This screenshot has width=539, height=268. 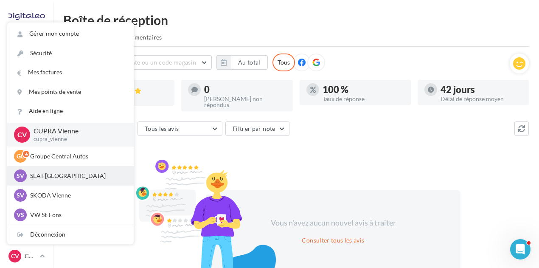 What do you see at coordinates (333, 240) in the screenshot?
I see `button: Consulter tous les avis` at bounding box center [333, 240].